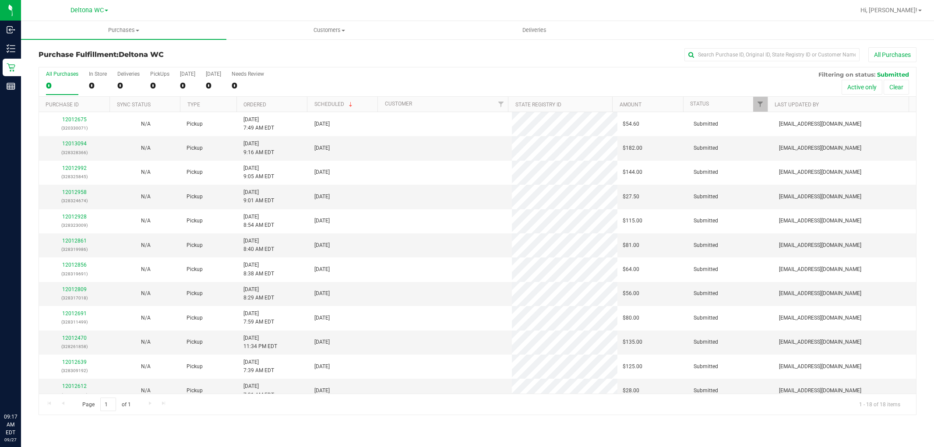  Describe the element at coordinates (631, 318) in the screenshot. I see `span: $80.00` at that location.